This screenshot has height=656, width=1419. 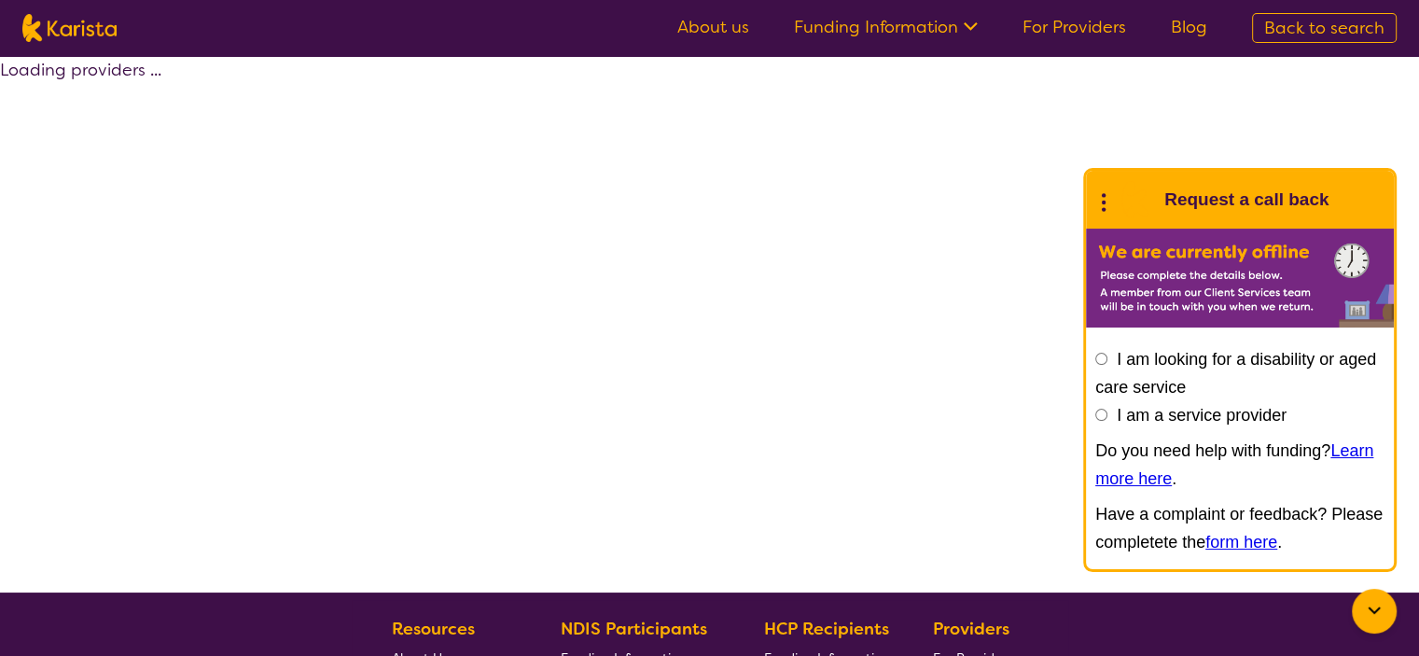 What do you see at coordinates (713, 27) in the screenshot?
I see `a: About us` at bounding box center [713, 27].